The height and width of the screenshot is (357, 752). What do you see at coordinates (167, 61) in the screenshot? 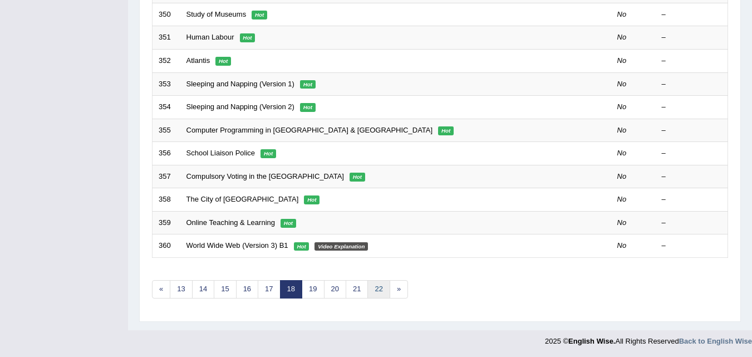
I see `td: 352` at bounding box center [167, 61].